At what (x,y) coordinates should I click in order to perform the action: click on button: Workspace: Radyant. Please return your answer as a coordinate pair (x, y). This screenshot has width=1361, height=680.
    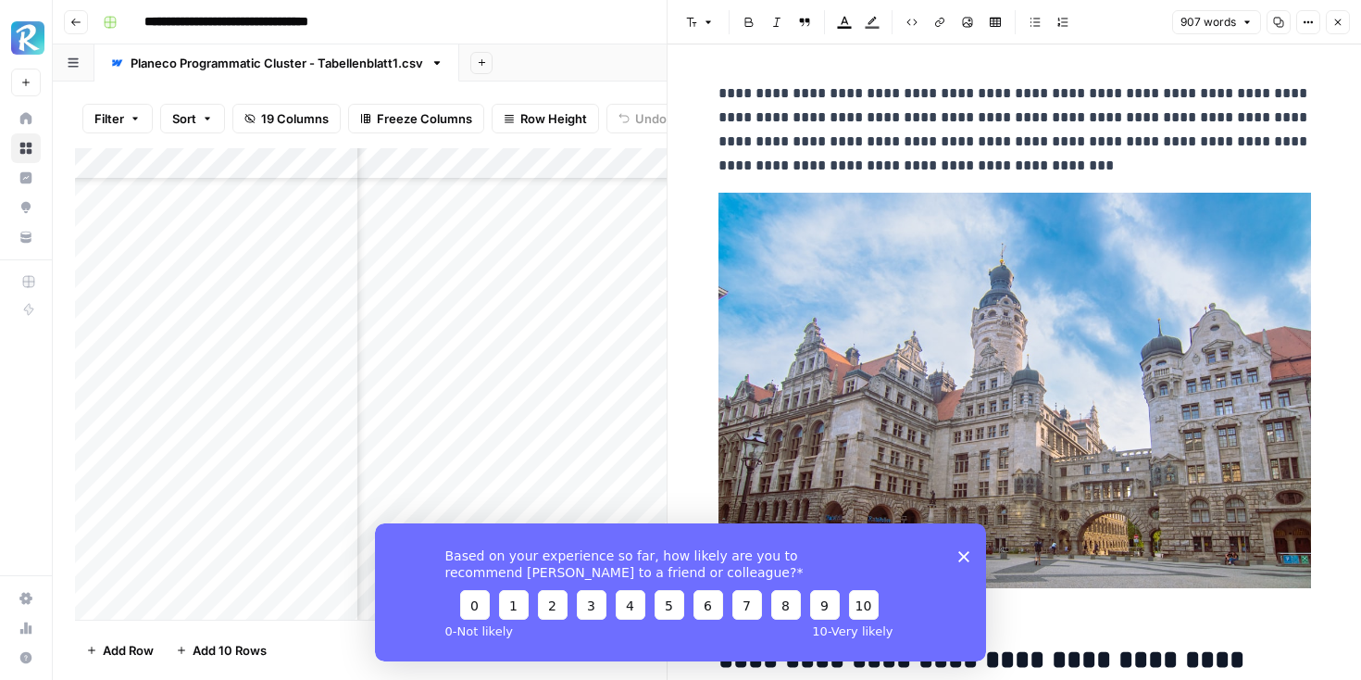
    Looking at the image, I should click on (26, 38).